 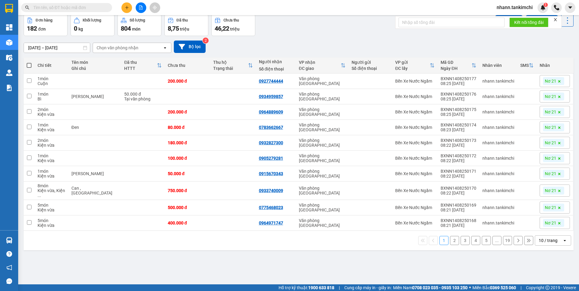 What do you see at coordinates (206, 41) in the screenshot?
I see `sup: 2` at bounding box center [206, 41].